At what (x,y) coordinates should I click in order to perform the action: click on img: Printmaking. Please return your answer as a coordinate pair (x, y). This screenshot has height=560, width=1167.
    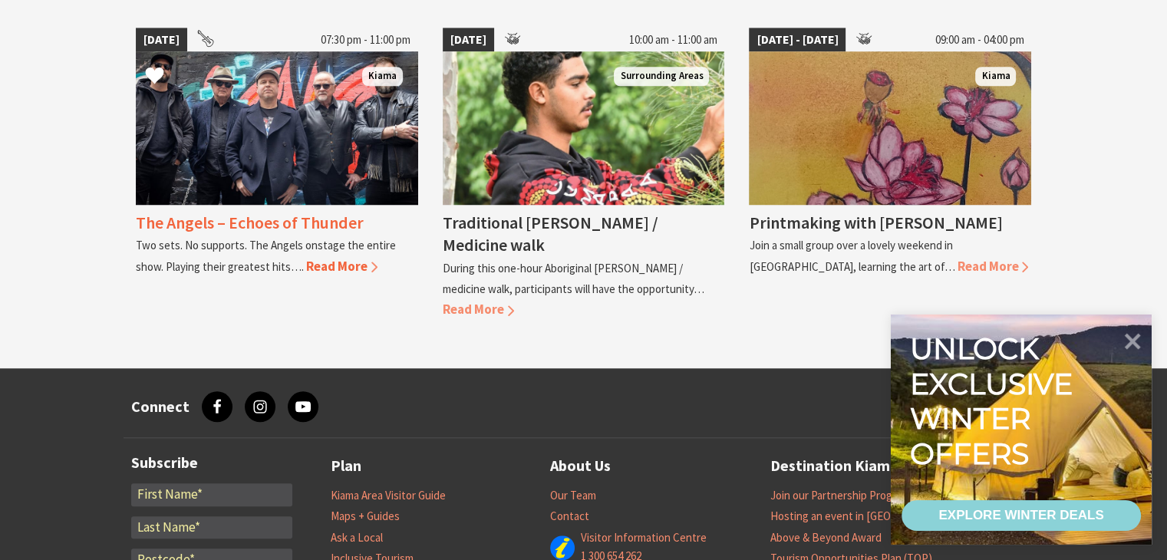
    Looking at the image, I should click on (890, 128).